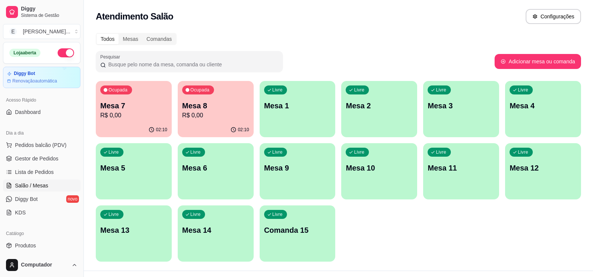 Image resolution: width=593 pixels, height=277 pixels. I want to click on h2: Atendimento Salão, so click(134, 16).